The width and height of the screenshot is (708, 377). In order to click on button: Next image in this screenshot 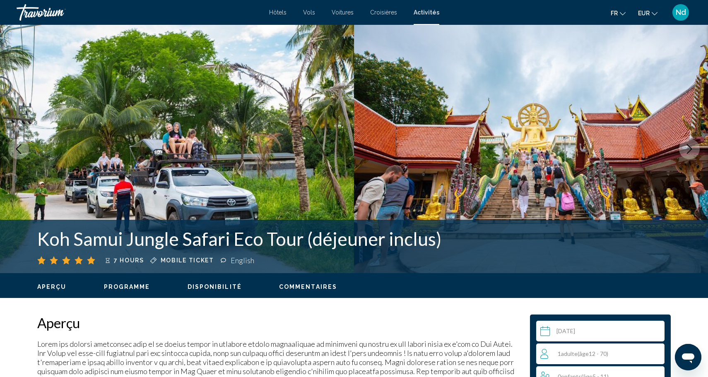, I will do `click(689, 149)`.